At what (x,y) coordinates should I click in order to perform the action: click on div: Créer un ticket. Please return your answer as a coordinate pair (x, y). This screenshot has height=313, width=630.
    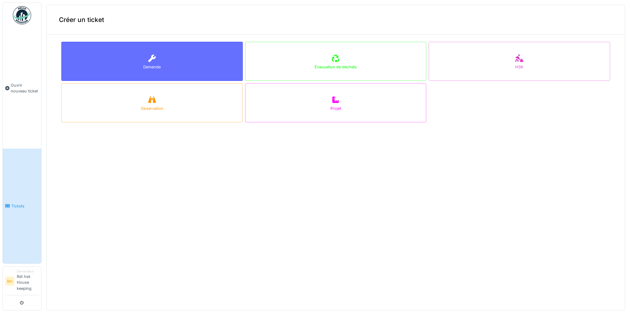
    Looking at the image, I should click on (336, 20).